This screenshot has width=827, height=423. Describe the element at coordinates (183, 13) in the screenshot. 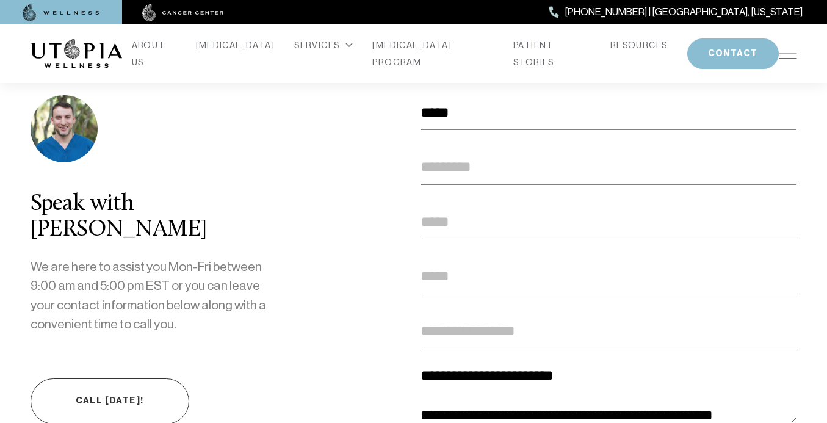

I see `img: cancer center` at that location.